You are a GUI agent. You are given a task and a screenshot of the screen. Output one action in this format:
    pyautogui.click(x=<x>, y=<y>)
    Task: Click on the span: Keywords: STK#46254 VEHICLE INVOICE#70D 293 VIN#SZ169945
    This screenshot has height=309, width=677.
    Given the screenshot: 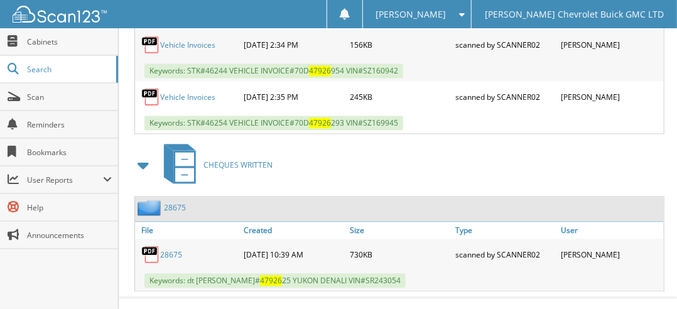 What is the action you would take?
    pyautogui.click(x=274, y=123)
    